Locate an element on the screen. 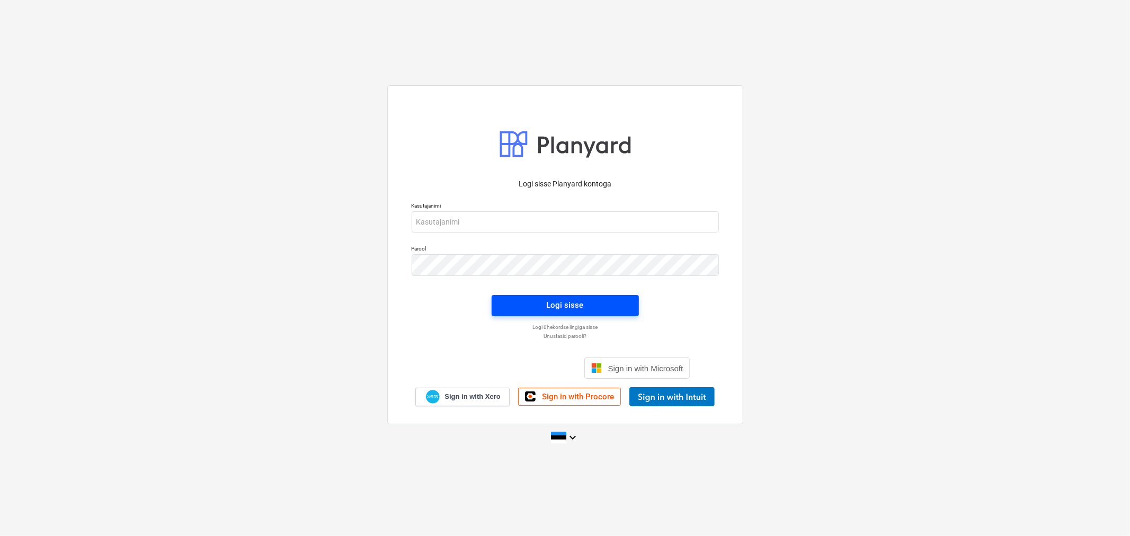  a: Logi ühekordse lingiga sisse is located at coordinates (565, 327).